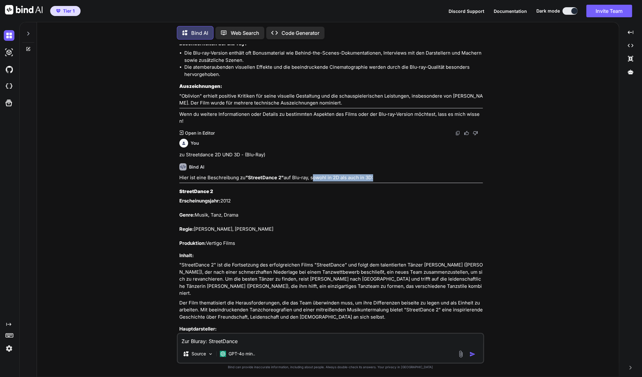 The width and height of the screenshot is (642, 377). I want to click on img: GPT-4o mini, so click(223, 353).